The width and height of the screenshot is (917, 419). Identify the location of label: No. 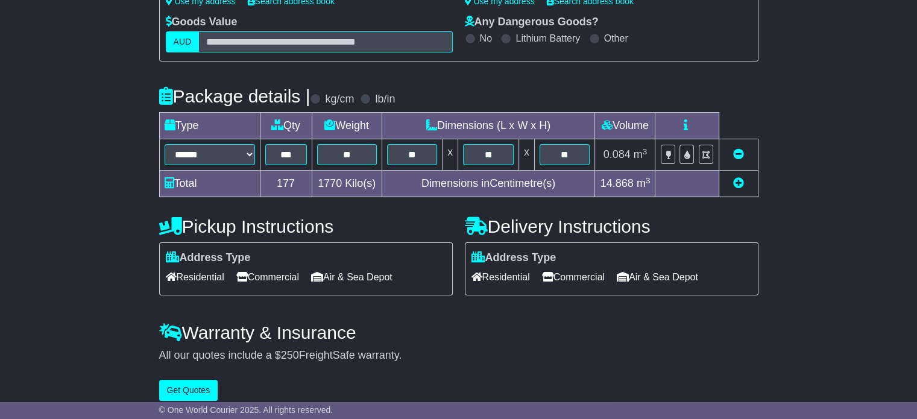
(486, 38).